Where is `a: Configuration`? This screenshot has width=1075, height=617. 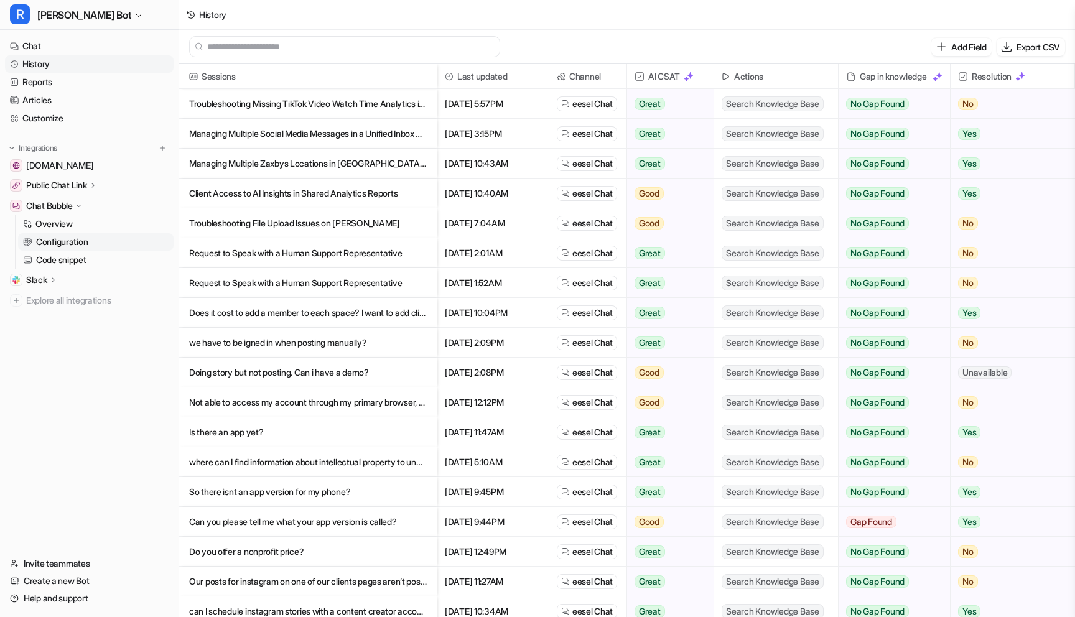 a: Configuration is located at coordinates (96, 242).